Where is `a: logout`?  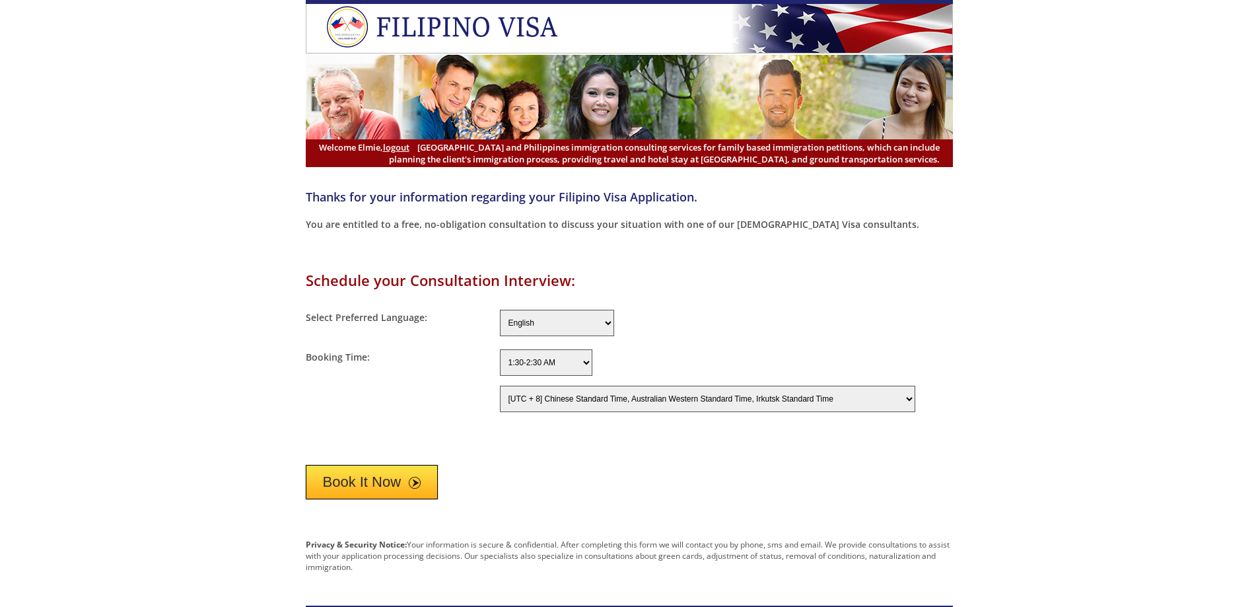 a: logout is located at coordinates (396, 147).